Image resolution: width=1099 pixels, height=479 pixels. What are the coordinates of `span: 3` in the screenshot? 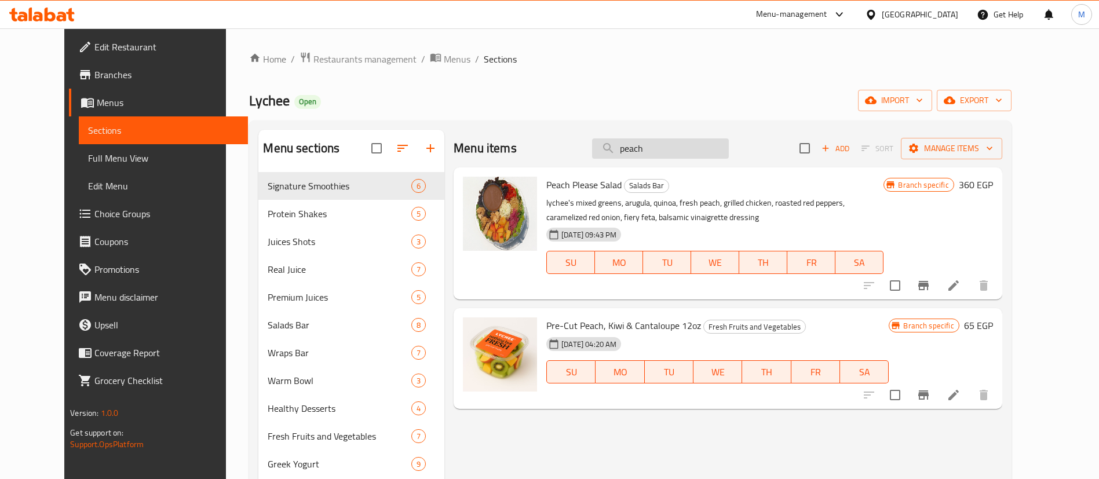 It's located at (418, 381).